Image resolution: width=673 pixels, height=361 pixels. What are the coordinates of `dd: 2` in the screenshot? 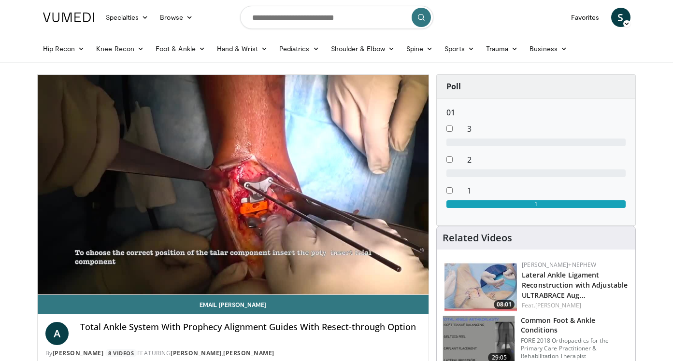 It's located at (546, 160).